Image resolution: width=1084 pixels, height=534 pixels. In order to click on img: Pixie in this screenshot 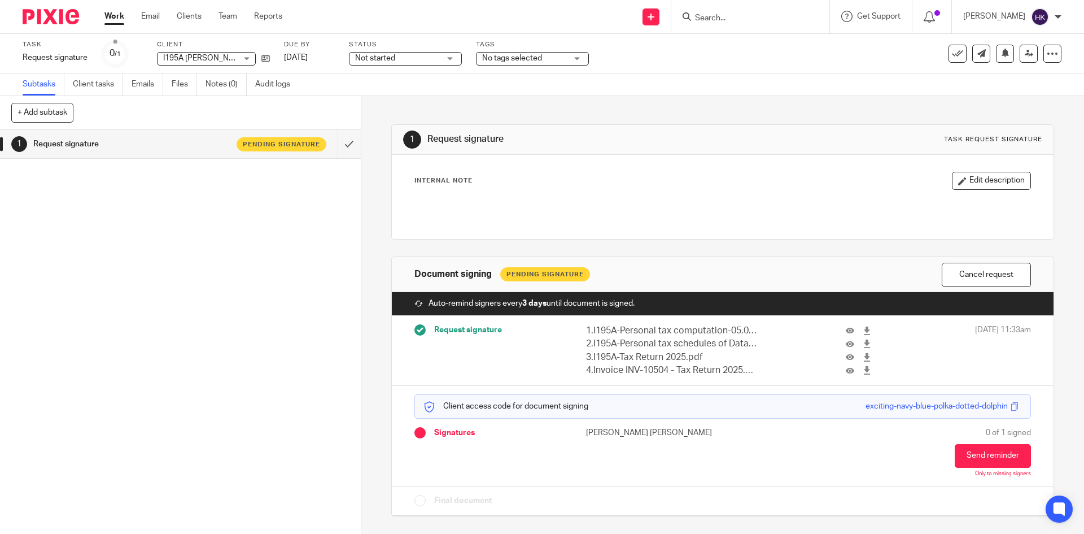, I will do `click(51, 16)`.